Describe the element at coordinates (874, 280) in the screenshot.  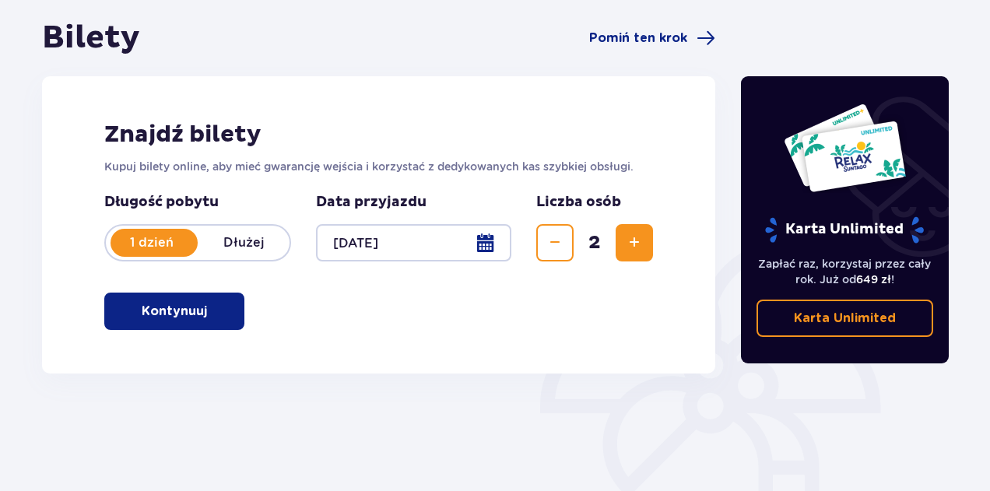
I see `span: 649 zł` at that location.